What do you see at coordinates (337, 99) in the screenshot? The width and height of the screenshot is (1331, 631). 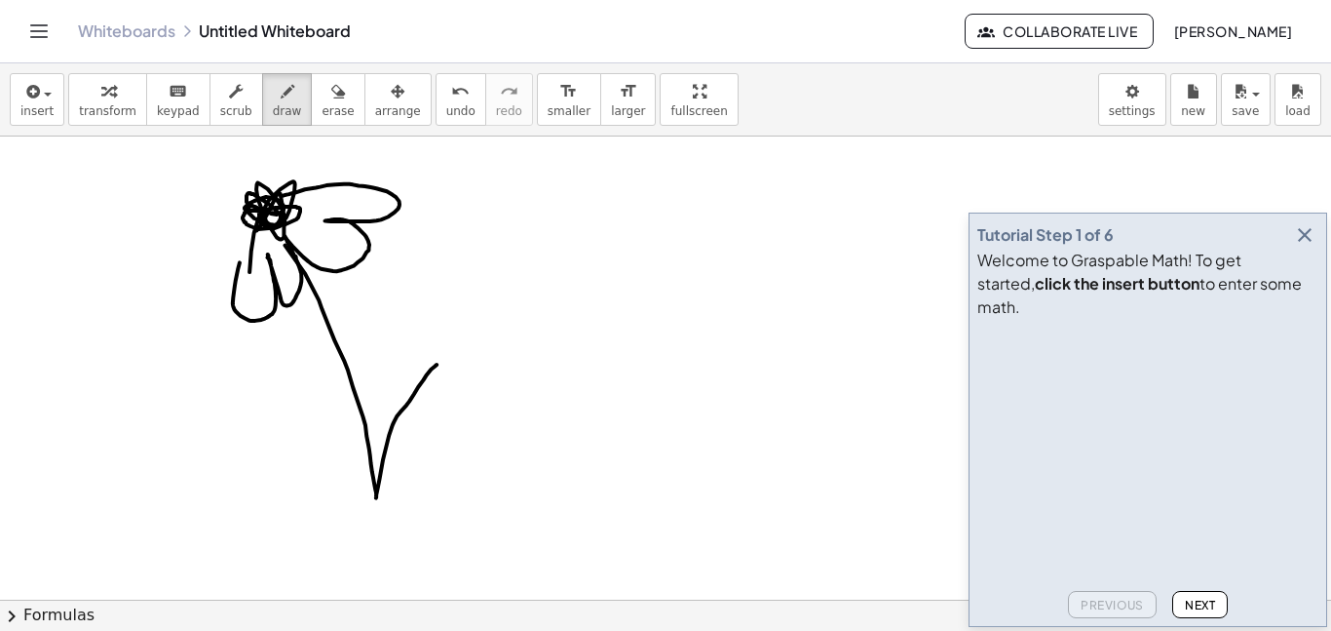 I see `button: erase` at bounding box center [337, 99].